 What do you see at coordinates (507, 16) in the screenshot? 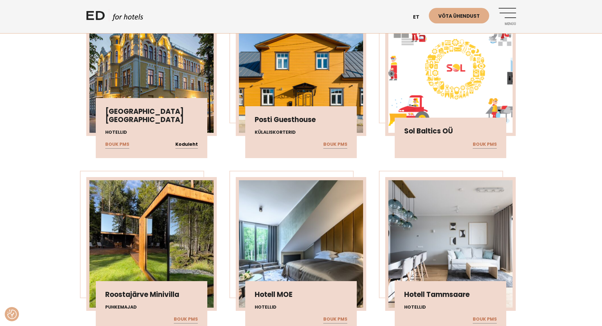
I see `a: Menüü` at bounding box center [507, 16].